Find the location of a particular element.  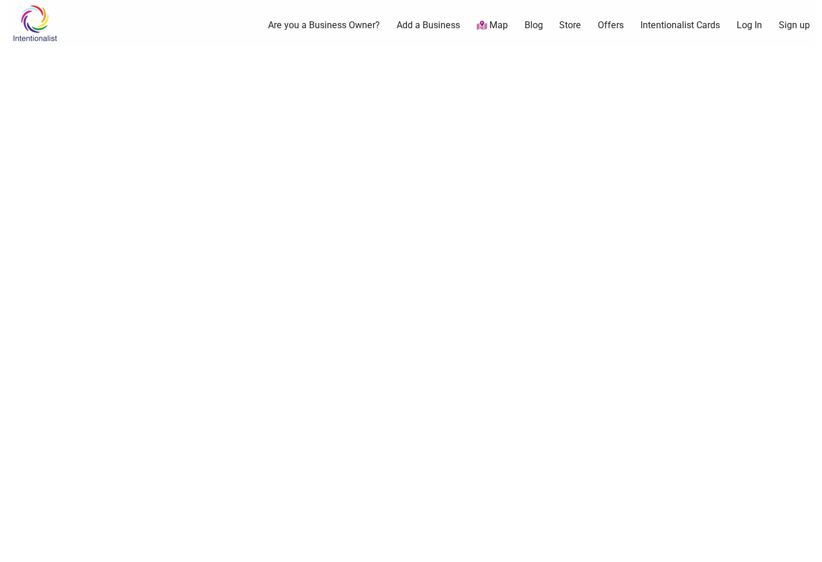

a: Log In is located at coordinates (749, 25).